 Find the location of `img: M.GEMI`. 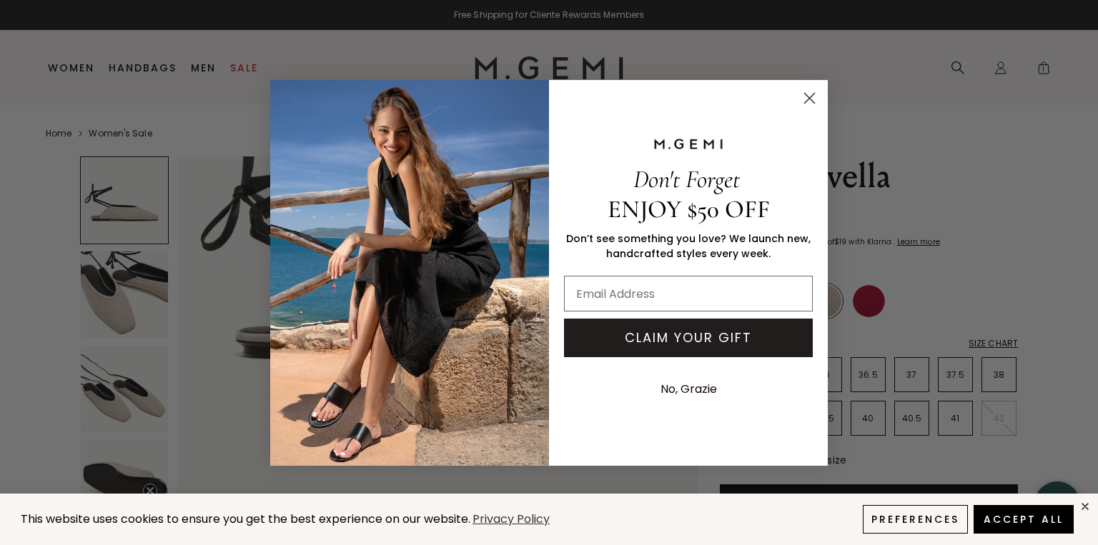

img: M.GEMI is located at coordinates (688, 144).